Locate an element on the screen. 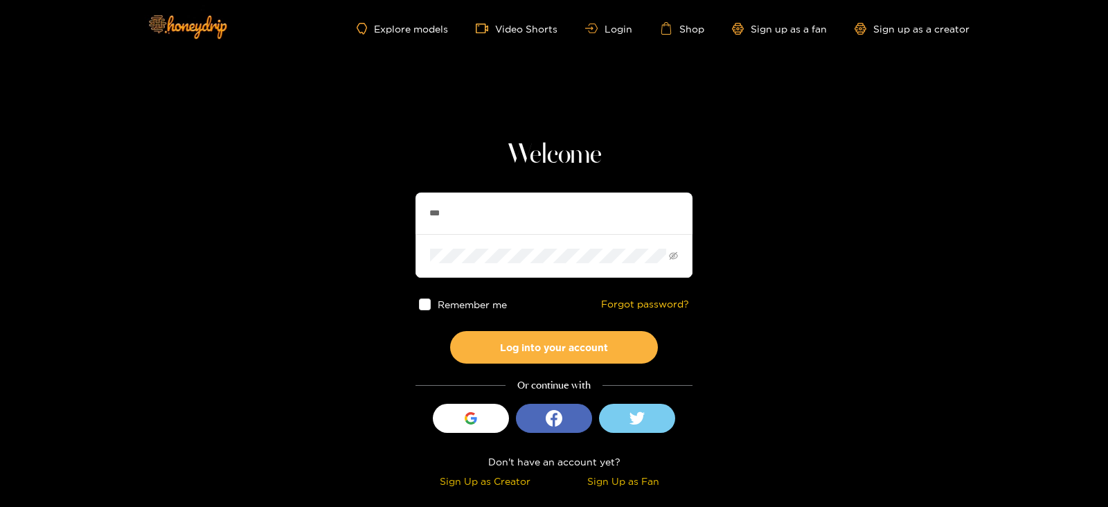 Image resolution: width=1108 pixels, height=507 pixels. h1: Welcome is located at coordinates (554, 155).